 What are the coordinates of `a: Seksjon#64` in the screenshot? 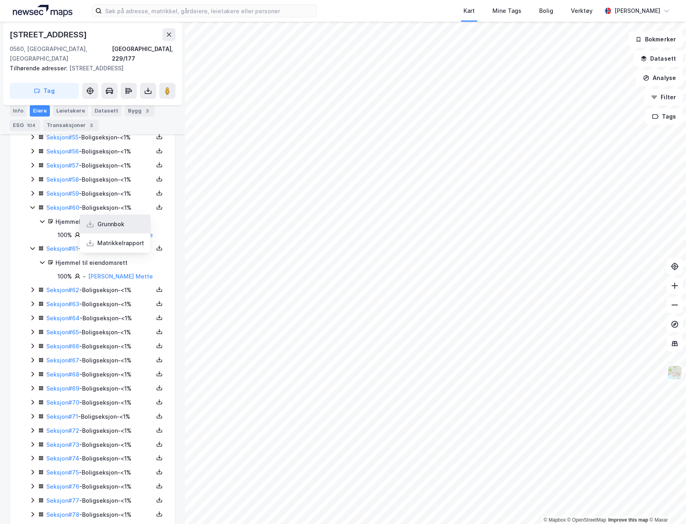 It's located at (63, 318).